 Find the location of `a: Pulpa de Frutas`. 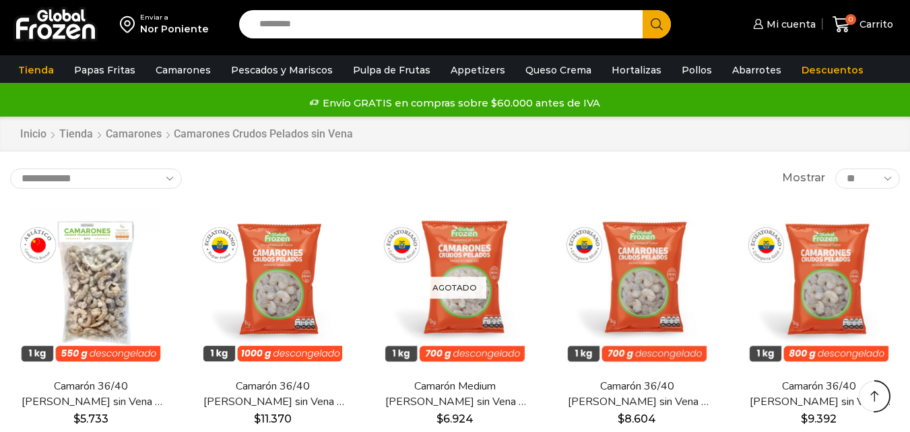

a: Pulpa de Frutas is located at coordinates (391, 70).